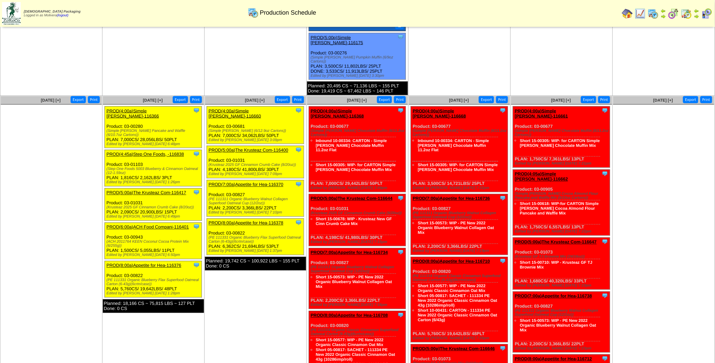  What do you see at coordinates (654, 14) in the screenshot?
I see `img: calendarprod.gif` at bounding box center [654, 14].